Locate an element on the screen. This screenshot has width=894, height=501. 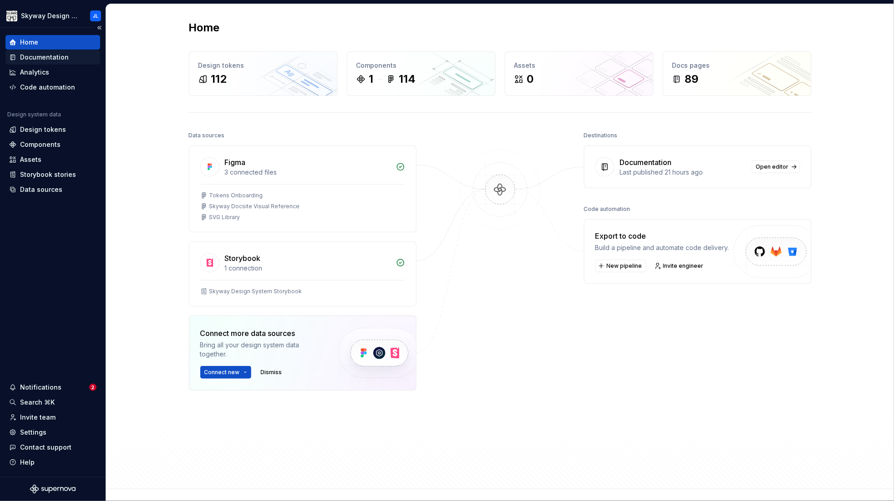
div: 0 is located at coordinates (530, 79).